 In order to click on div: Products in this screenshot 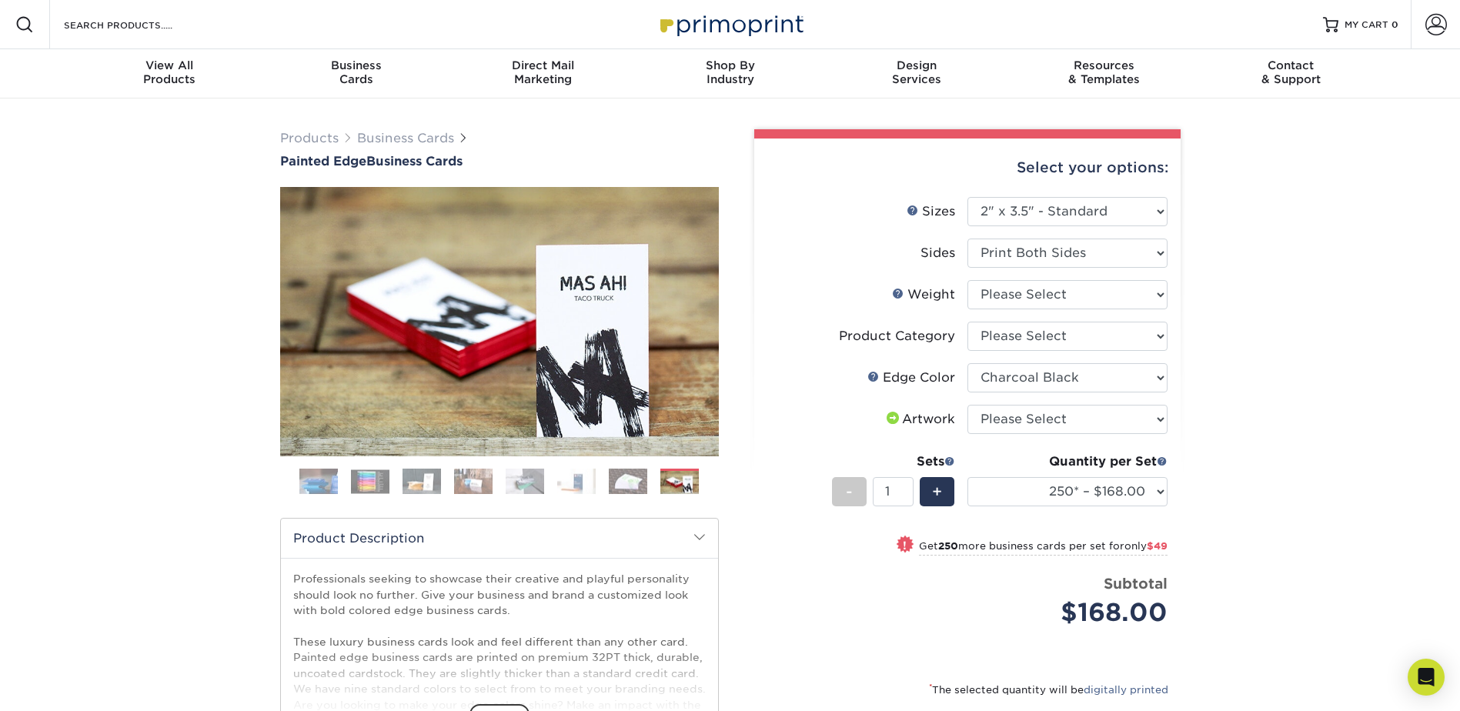, I will do `click(169, 72)`.